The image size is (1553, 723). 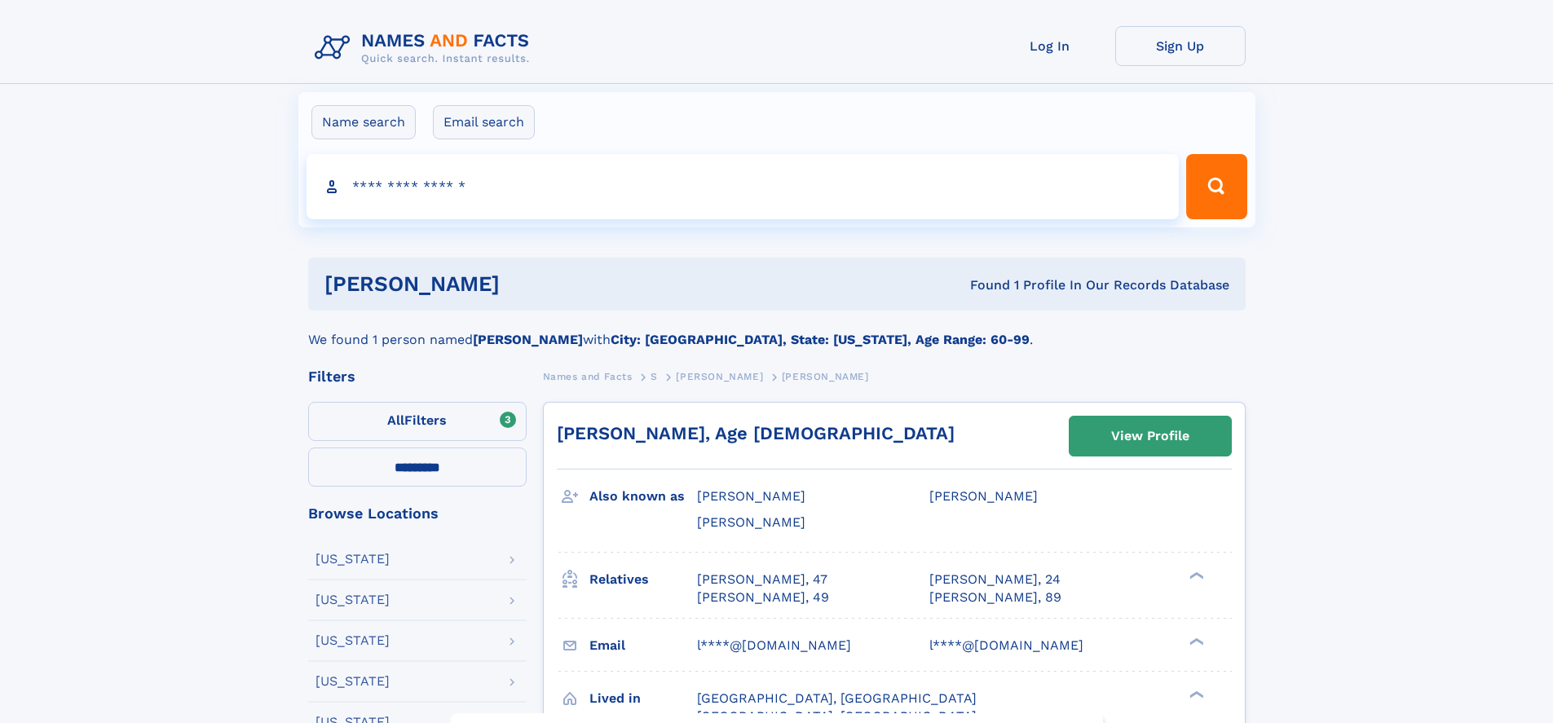 I want to click on span: S, so click(x=654, y=377).